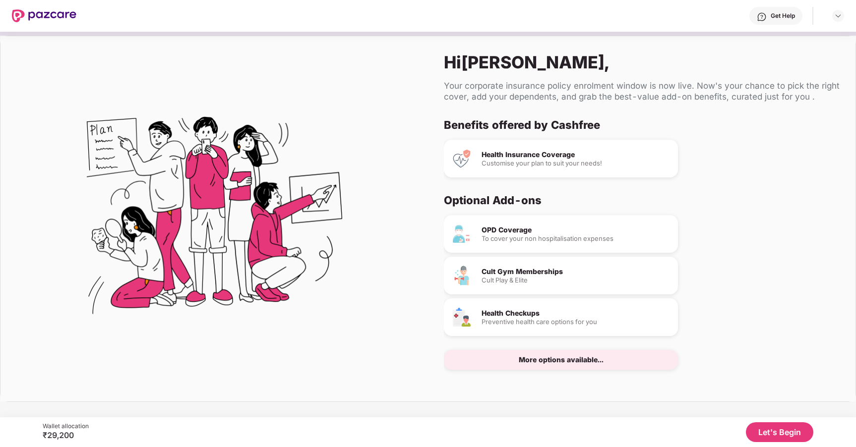 The image size is (856, 447). What do you see at coordinates (44, 16) in the screenshot?
I see `img: New Pazcare Logo` at bounding box center [44, 16].